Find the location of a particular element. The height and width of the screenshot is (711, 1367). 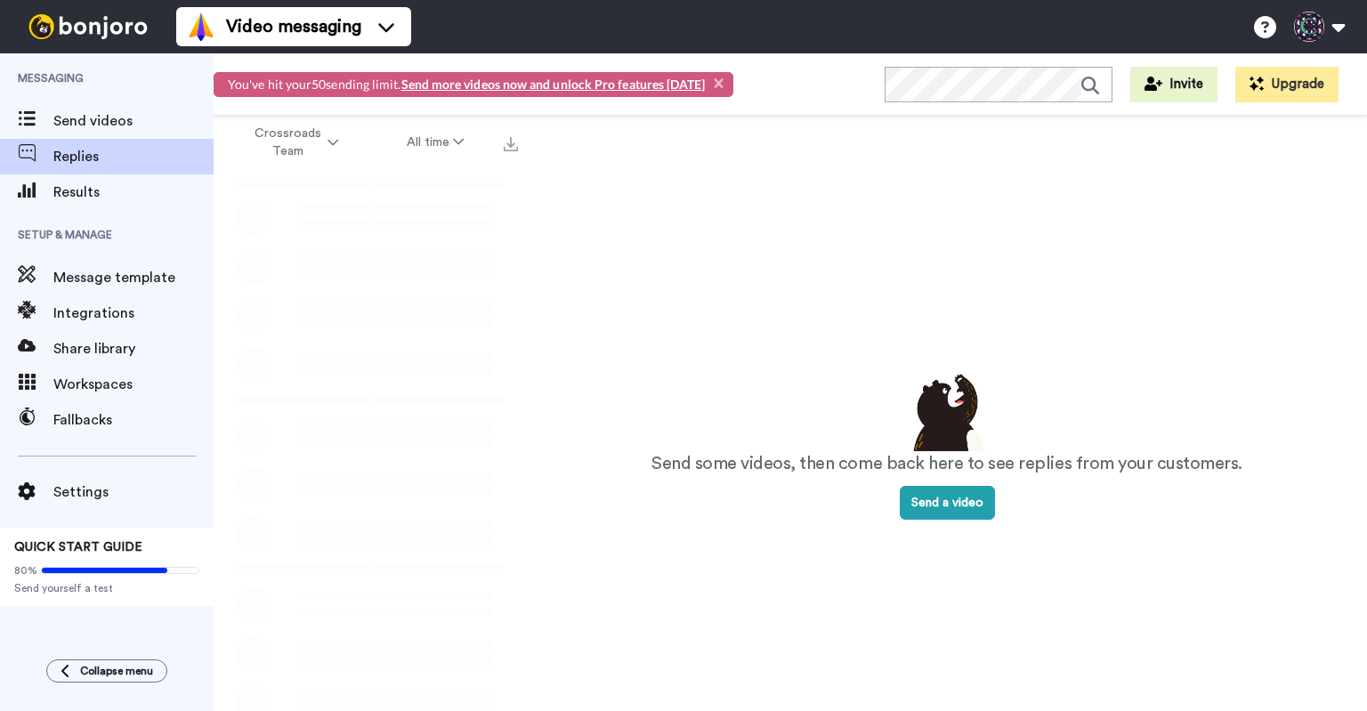

button: Crossroads Team is located at coordinates (295, 142).